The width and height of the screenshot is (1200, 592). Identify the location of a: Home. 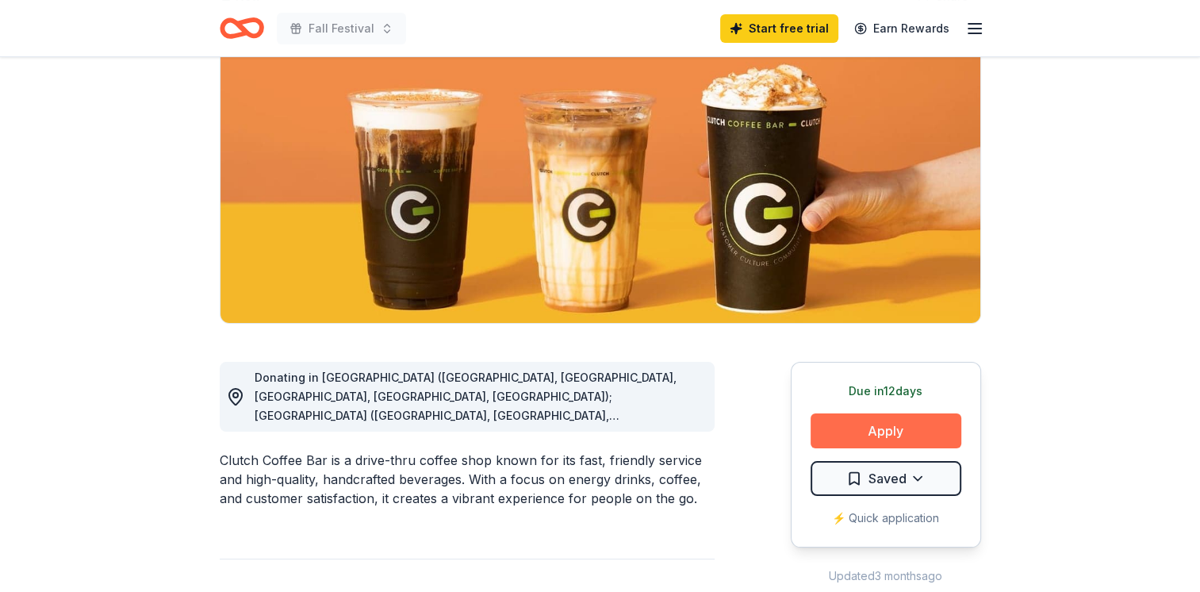
(242, 28).